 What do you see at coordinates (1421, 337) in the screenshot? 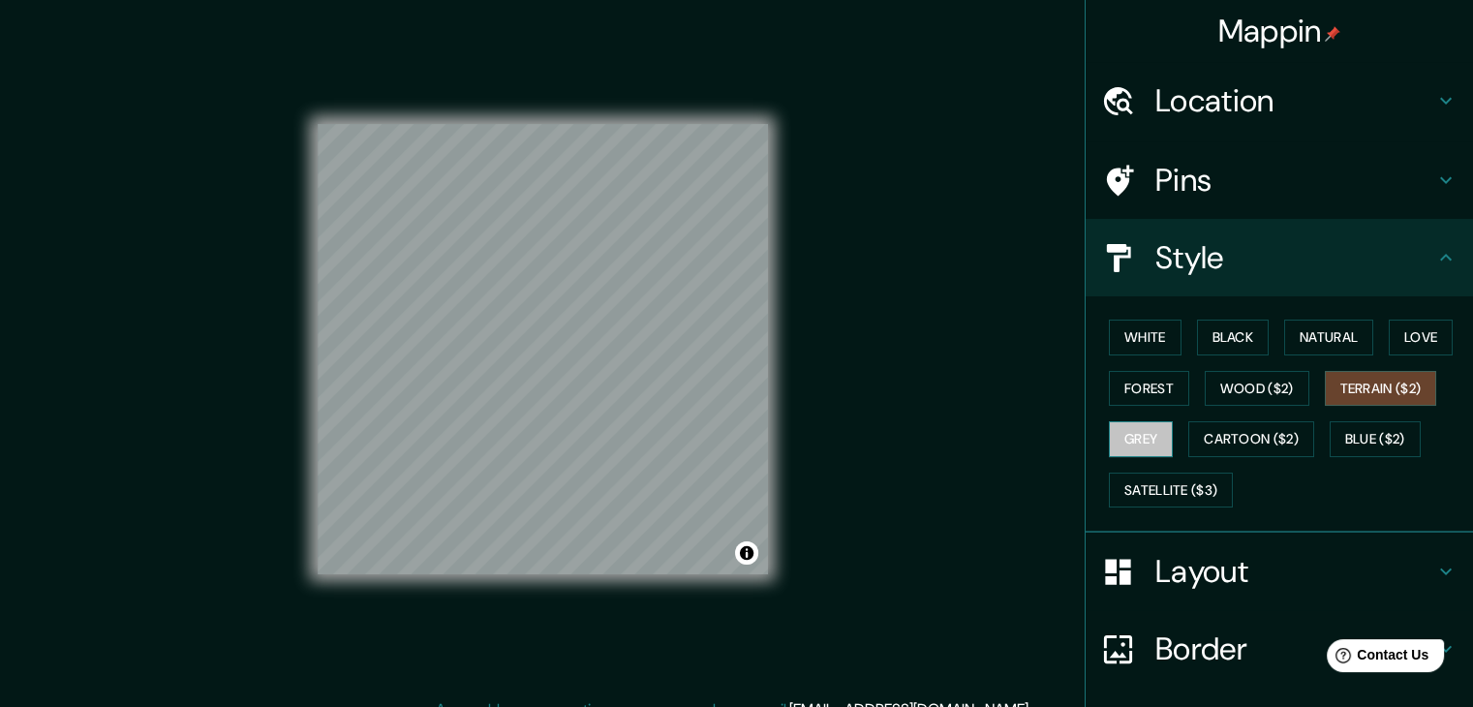
I see `button: Love` at bounding box center [1421, 337].